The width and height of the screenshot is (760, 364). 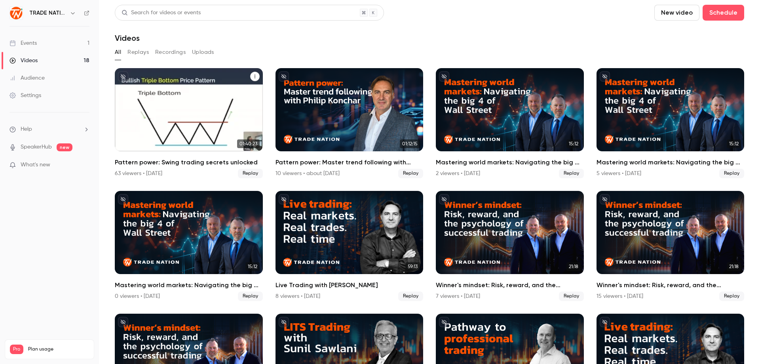 I want to click on span: Pro, so click(x=17, y=349).